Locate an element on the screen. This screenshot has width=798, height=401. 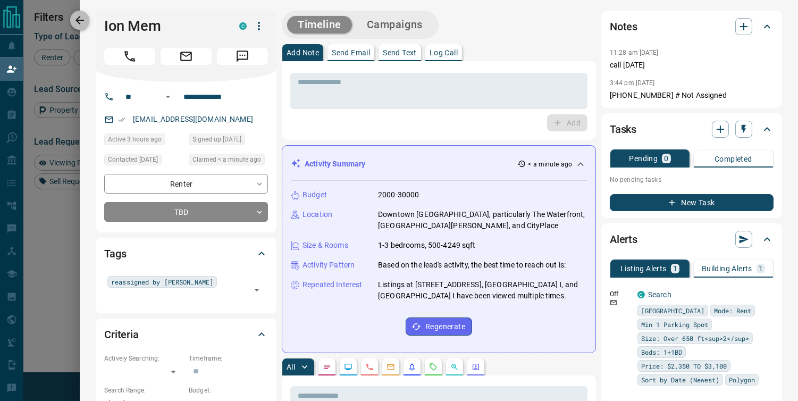
svg: Agent Actions is located at coordinates (476, 367).